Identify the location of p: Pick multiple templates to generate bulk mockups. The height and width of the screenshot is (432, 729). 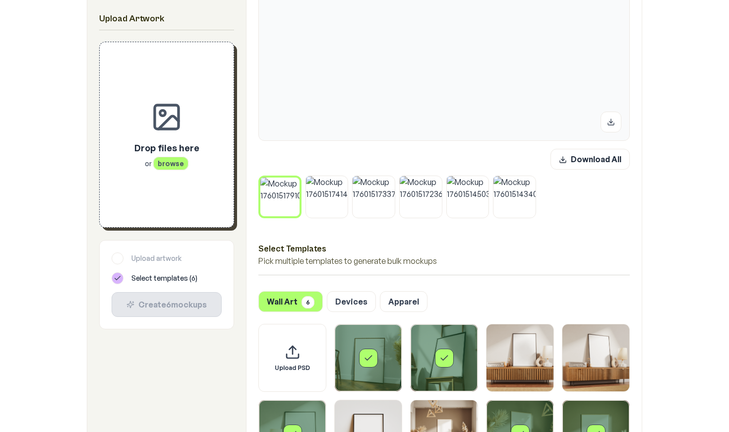
(444, 261).